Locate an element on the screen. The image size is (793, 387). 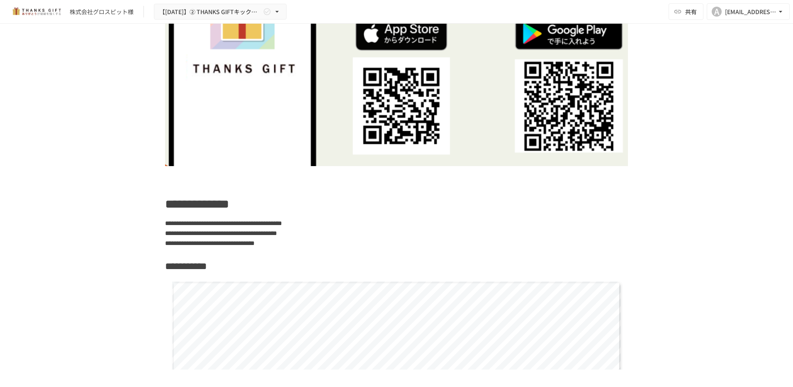
img: mMP1OxWUAhQbsRWCurg7vIHe5HqDpP7qZo7fRoNLXQh is located at coordinates (37, 12).